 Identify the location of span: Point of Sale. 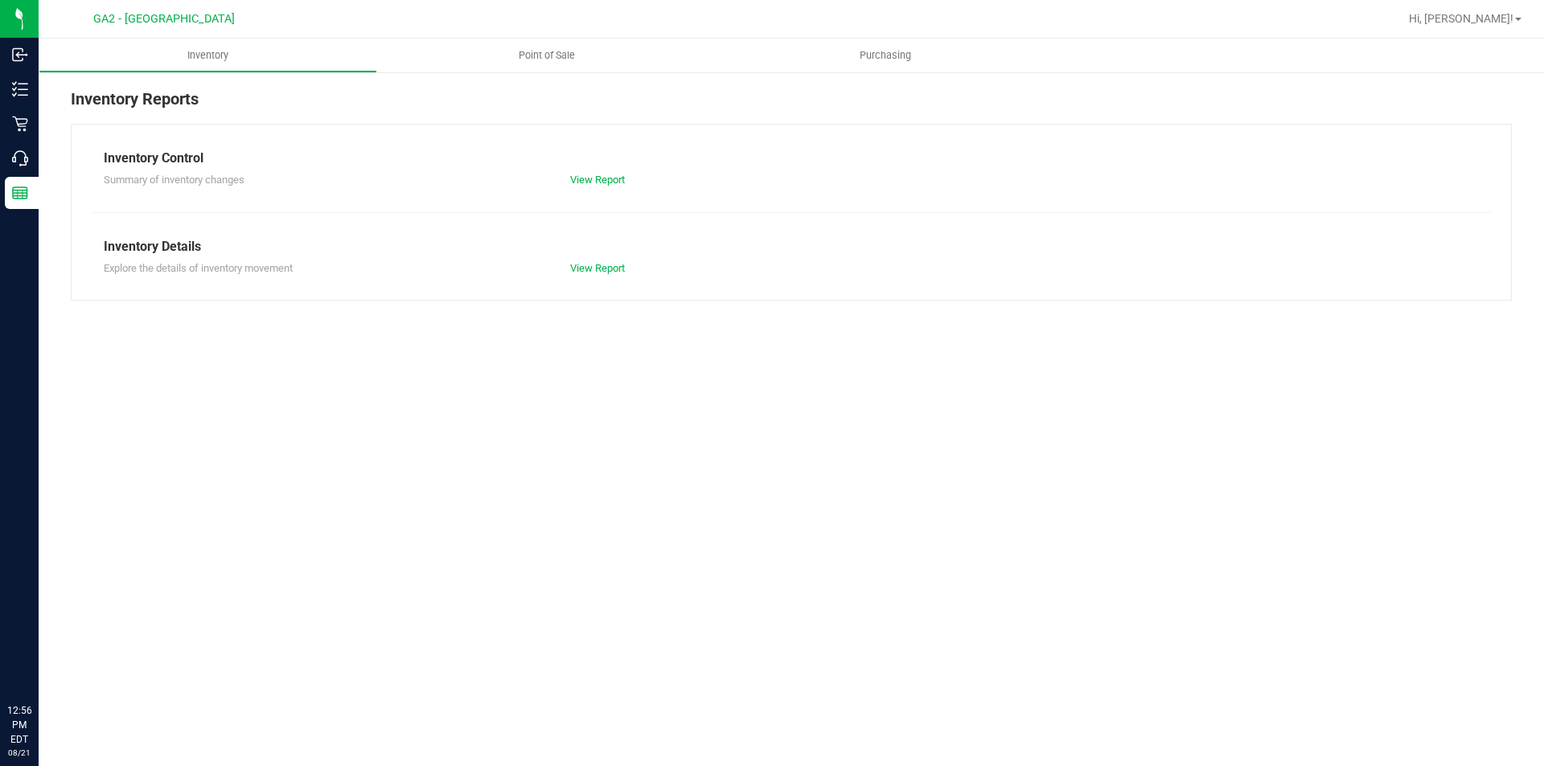
(547, 55).